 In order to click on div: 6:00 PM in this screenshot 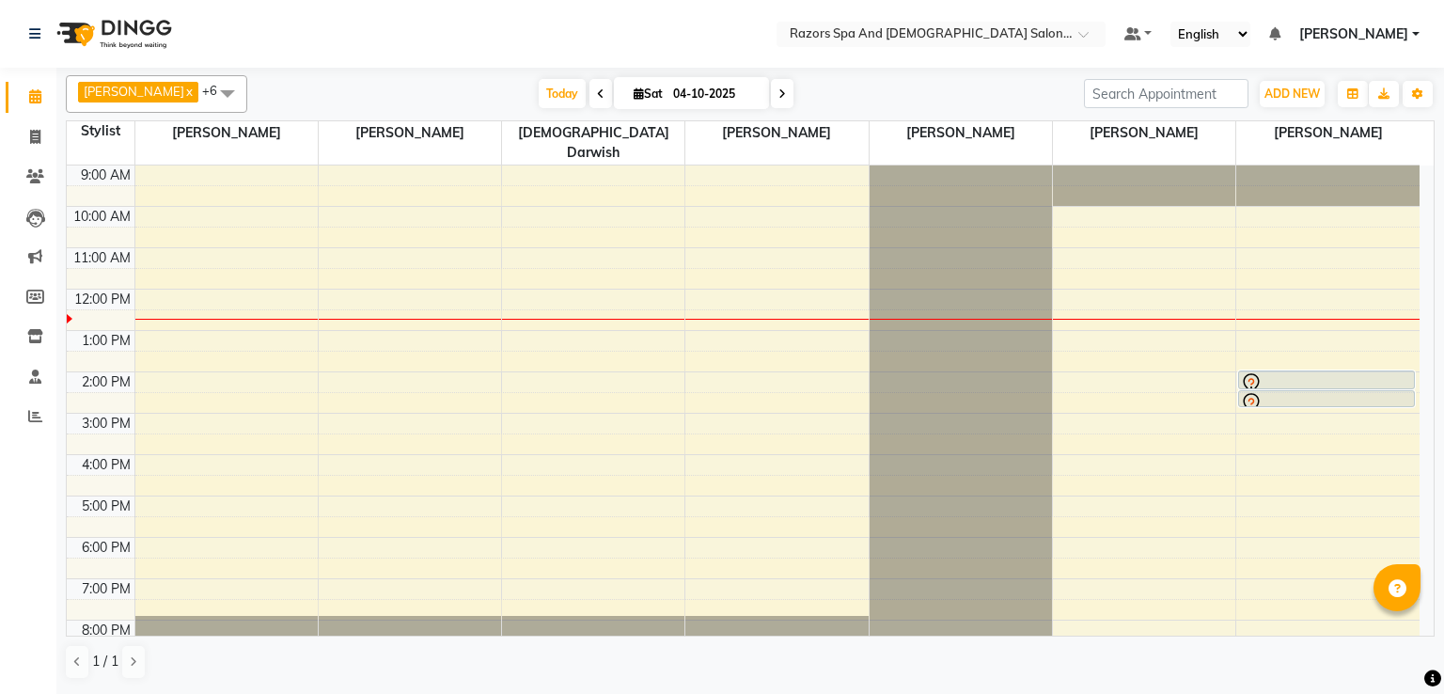, I will do `click(106, 547)`.